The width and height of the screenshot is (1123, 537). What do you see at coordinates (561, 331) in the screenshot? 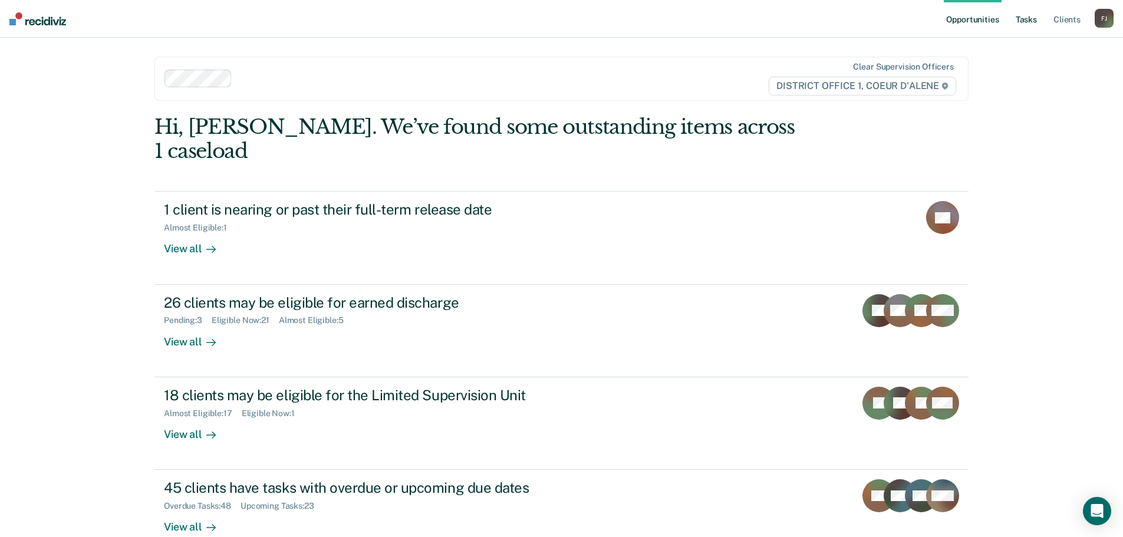
I see `a: 26 clients may be eligible for earned dischargePending:3Eligible Now:21Almost Eligible:5View all` at bounding box center [561, 331].